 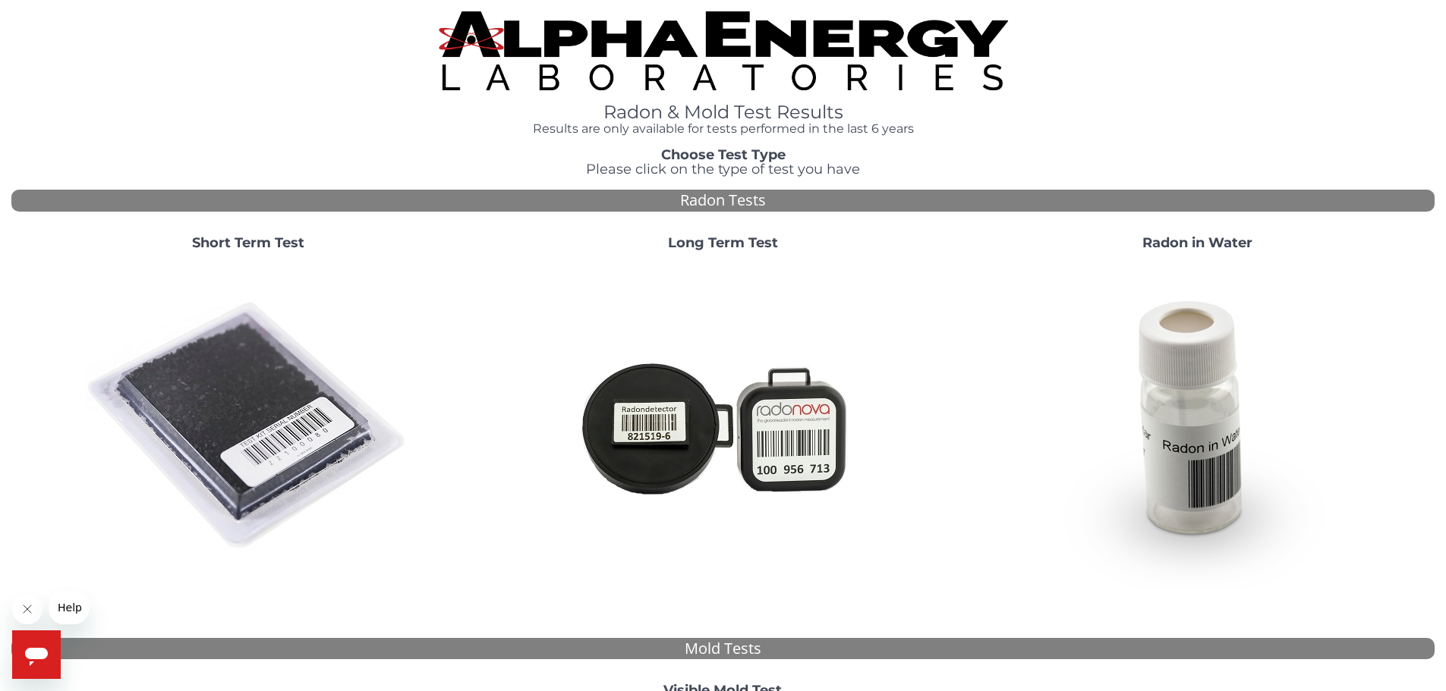 What do you see at coordinates (21, 17) in the screenshot?
I see `span: Help` at bounding box center [21, 17].